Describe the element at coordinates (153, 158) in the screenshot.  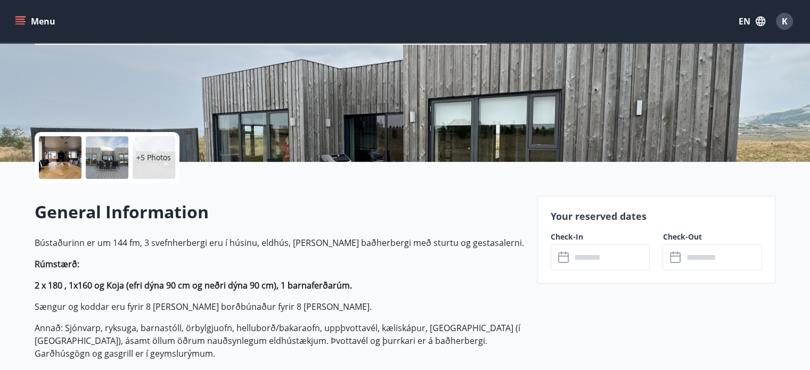
I see `p: +5 Photos` at that location.